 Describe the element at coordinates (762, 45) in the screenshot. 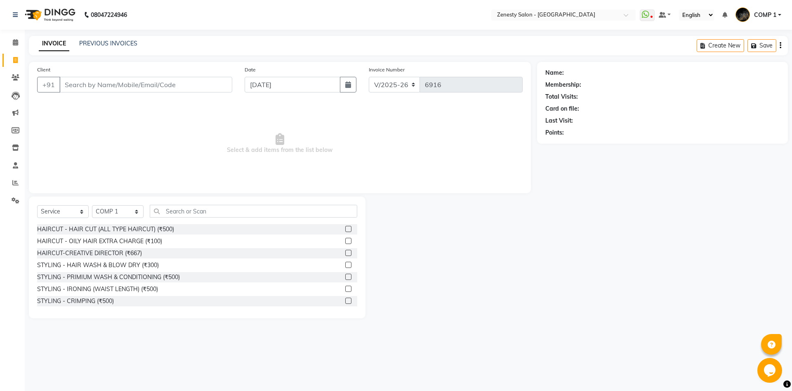

I see `button: Save` at that location.